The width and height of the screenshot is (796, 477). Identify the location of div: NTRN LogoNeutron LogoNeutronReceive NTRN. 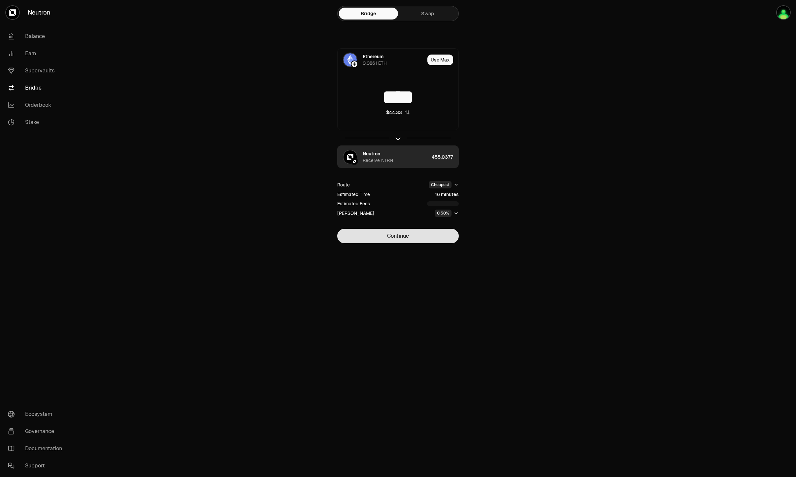
(383, 157).